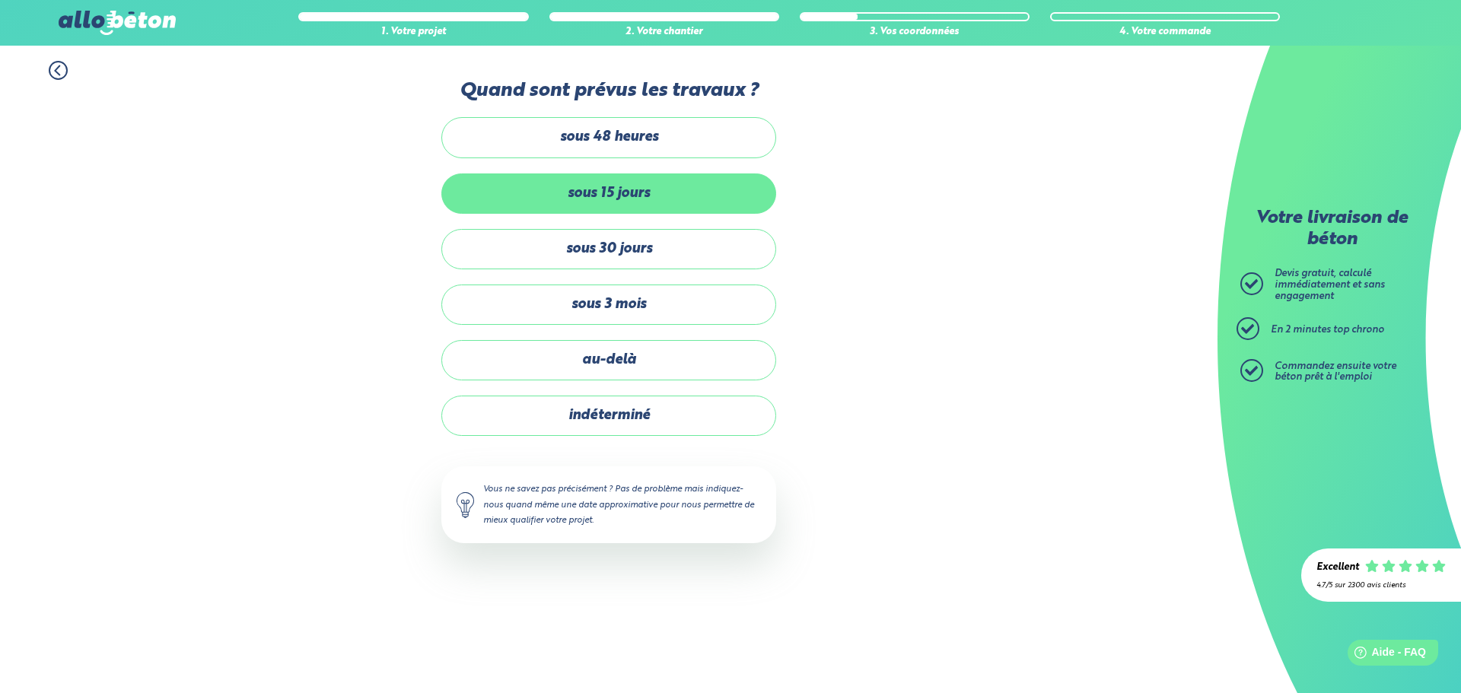 Image resolution: width=1461 pixels, height=693 pixels. Describe the element at coordinates (413, 32) in the screenshot. I see `div: 1. Votre projet` at that location.